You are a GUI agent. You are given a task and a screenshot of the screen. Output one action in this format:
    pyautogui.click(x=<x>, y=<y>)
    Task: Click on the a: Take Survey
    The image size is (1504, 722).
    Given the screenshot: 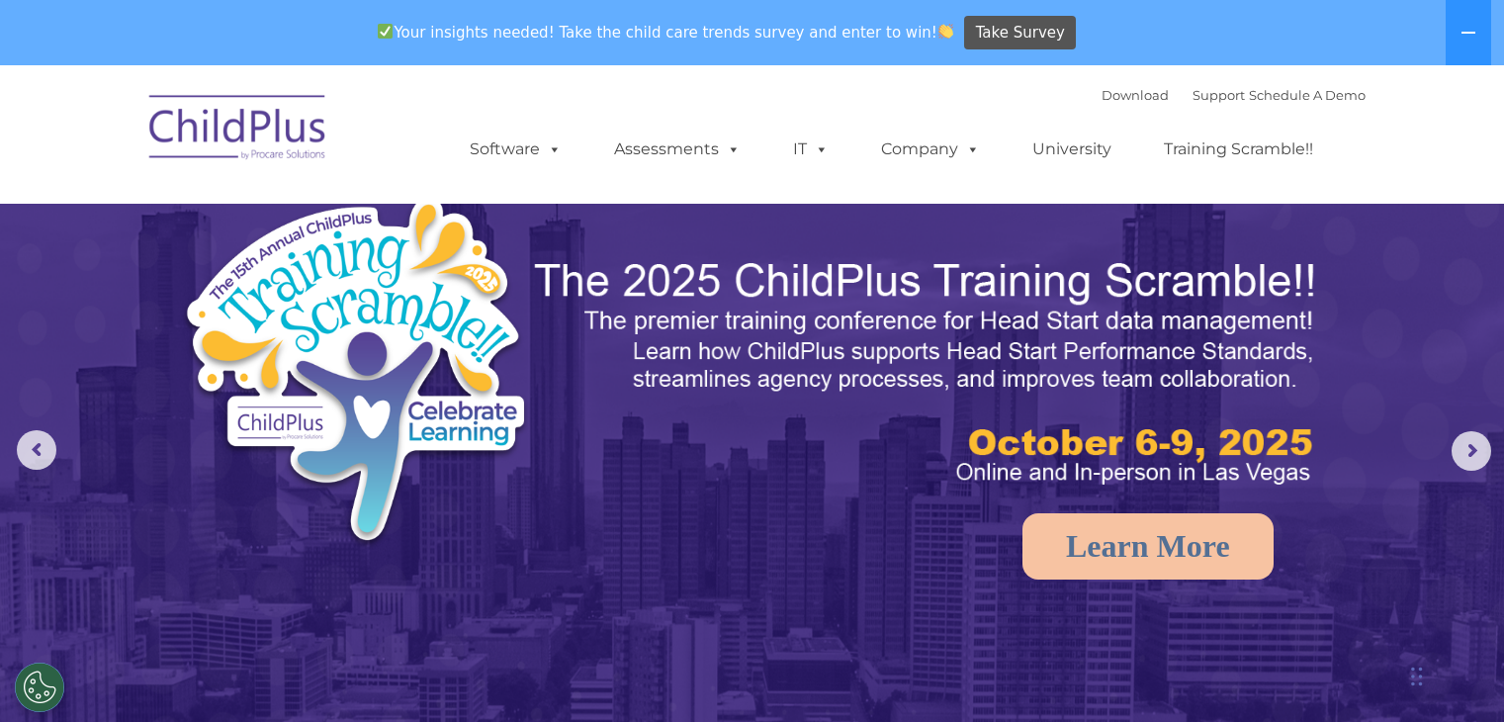 What is the action you would take?
    pyautogui.click(x=1019, y=33)
    